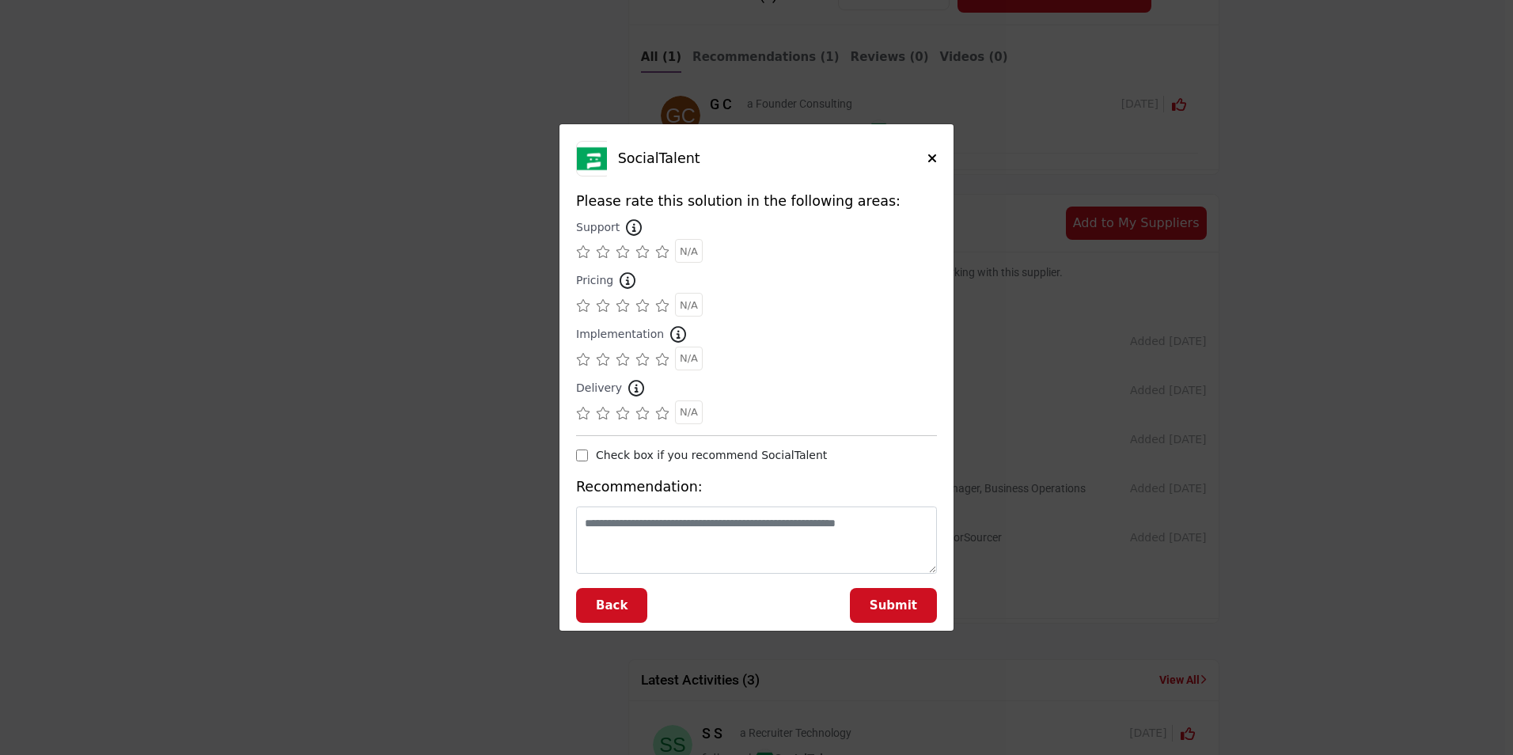 The height and width of the screenshot is (755, 1513). I want to click on h6: How would you rate their pricing?, so click(594, 280).